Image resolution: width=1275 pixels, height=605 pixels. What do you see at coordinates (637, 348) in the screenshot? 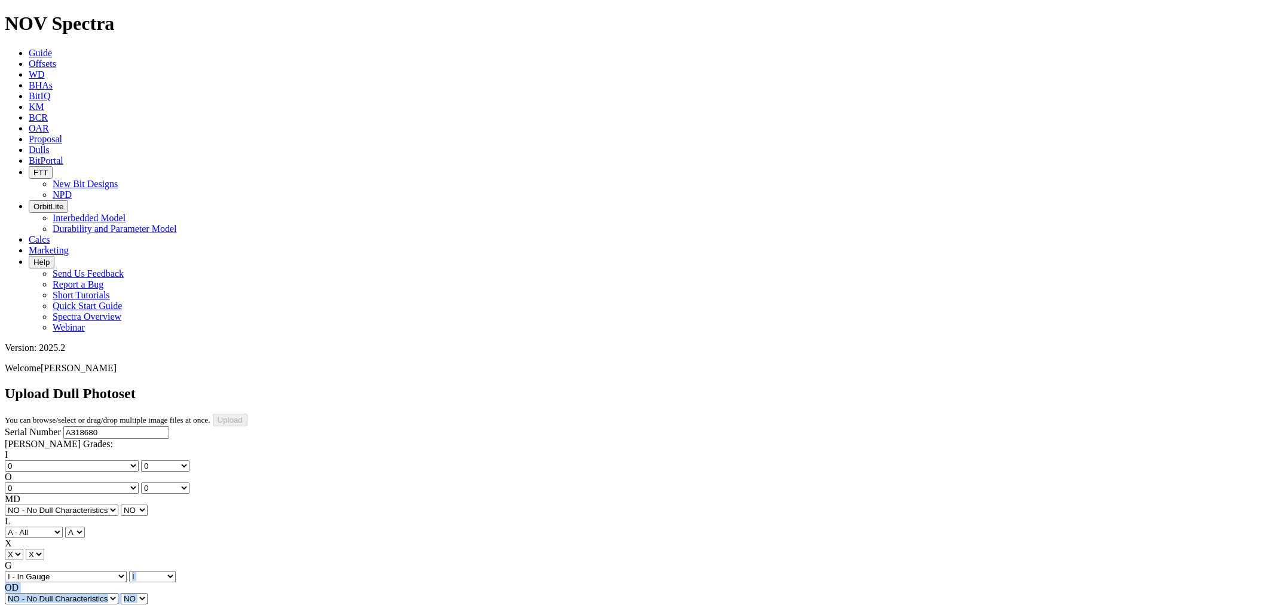
I see `div: Version: 2025.2` at bounding box center [637, 348].